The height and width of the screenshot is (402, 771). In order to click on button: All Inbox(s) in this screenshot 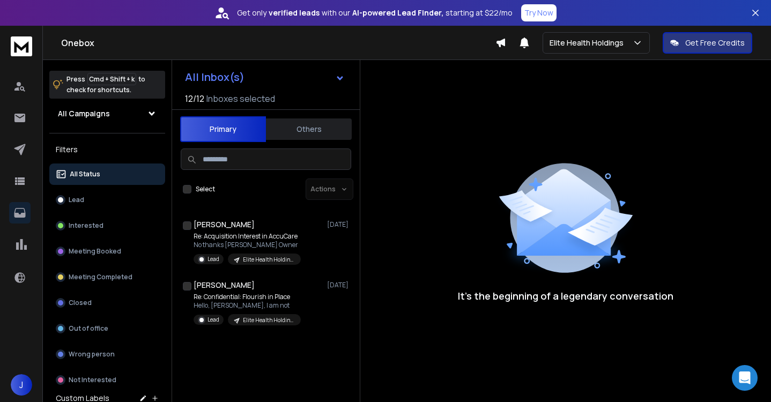, I will do `click(265, 77)`.